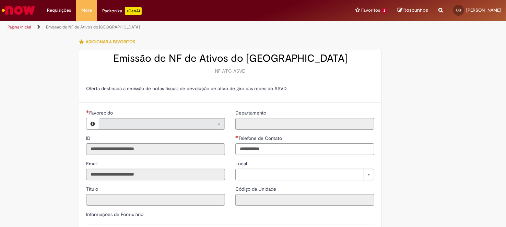 This screenshot has width=506, height=227. I want to click on a: Limpar campo Favorecido, so click(162, 124).